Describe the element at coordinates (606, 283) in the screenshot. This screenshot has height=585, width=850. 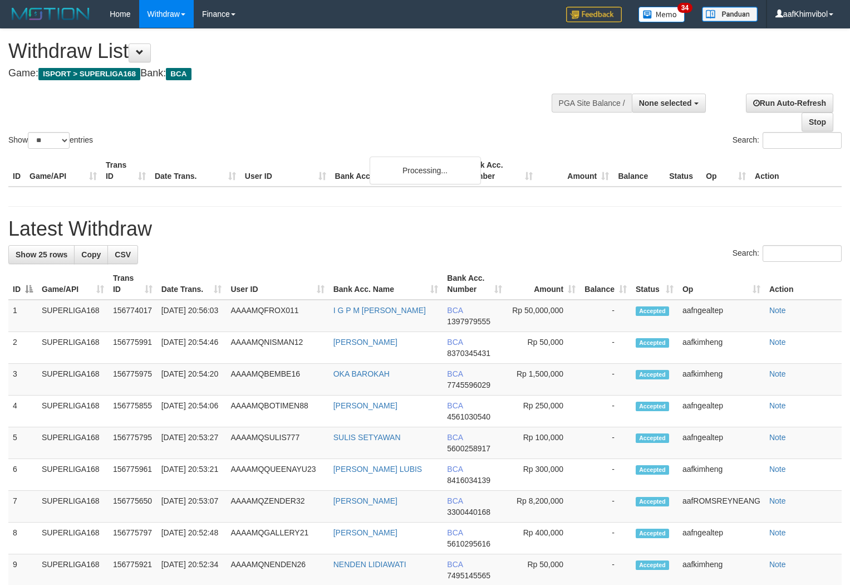
I see `th: Balance: activate to sort column ascending` at that location.